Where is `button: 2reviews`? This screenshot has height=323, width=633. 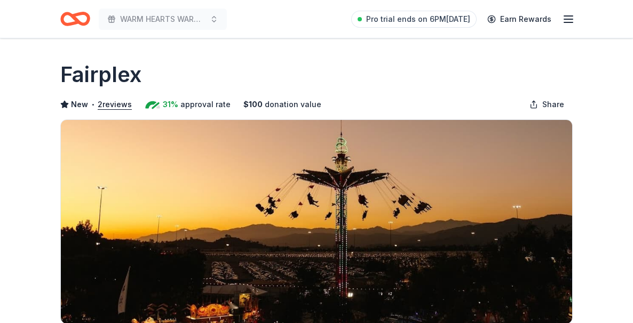
button: 2reviews is located at coordinates (115, 105).